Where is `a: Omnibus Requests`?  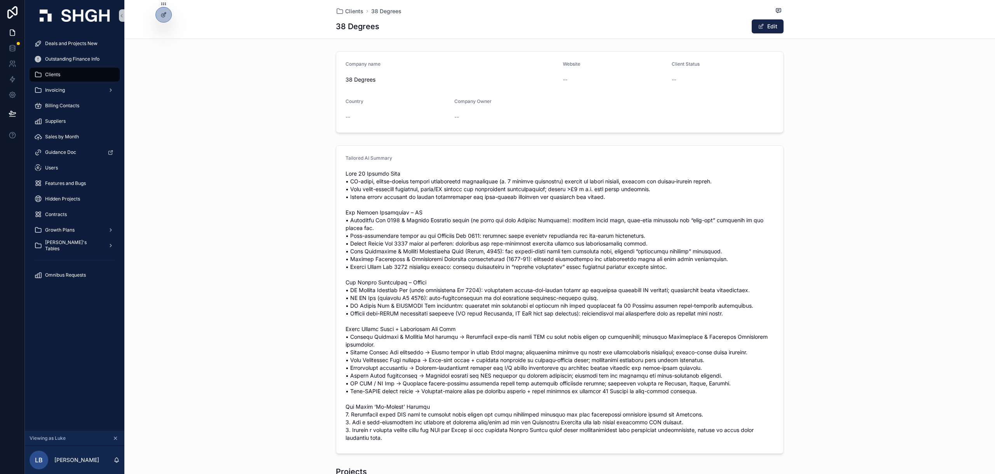
a: Omnibus Requests is located at coordinates (75, 275).